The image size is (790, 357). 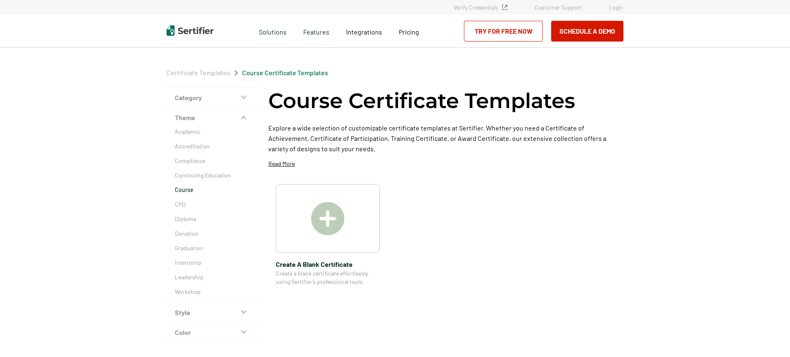 I want to click on img: Sertifier | Digital Credentialing Platform, so click(x=190, y=30).